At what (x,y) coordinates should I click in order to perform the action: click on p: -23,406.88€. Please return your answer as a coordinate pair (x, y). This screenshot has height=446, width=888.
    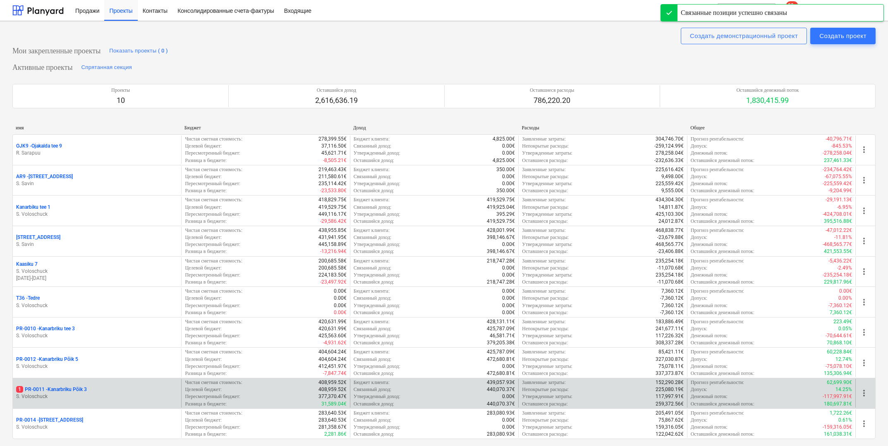
    Looking at the image, I should click on (670, 251).